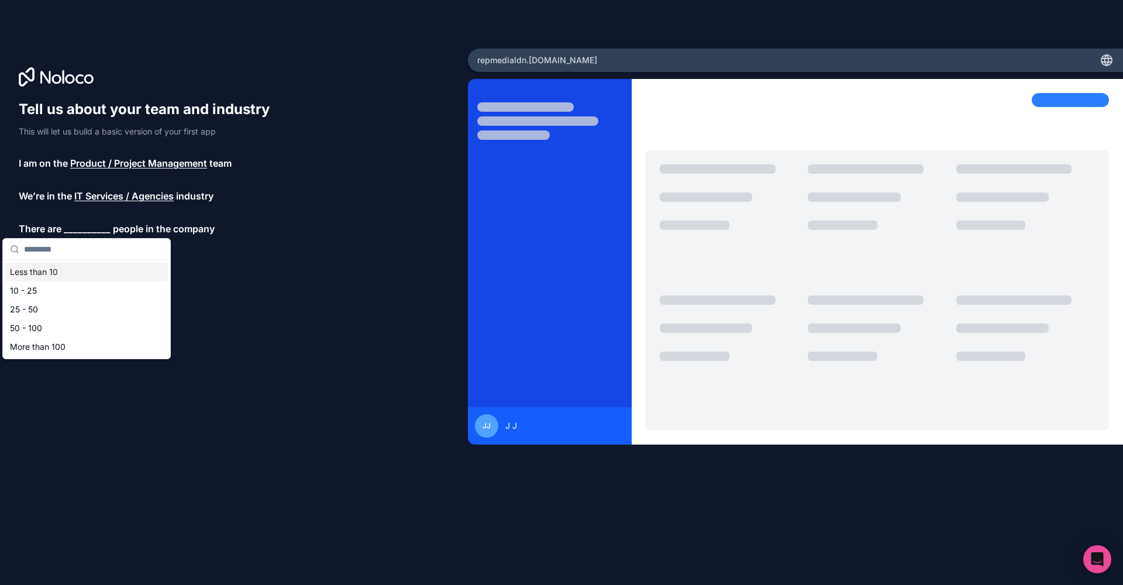 This screenshot has height=585, width=1123. What do you see at coordinates (164, 229) in the screenshot?
I see `span: people in the company` at bounding box center [164, 229].